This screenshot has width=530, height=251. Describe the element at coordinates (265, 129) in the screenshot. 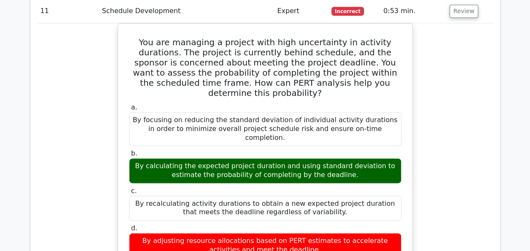

I see `div: By focusing on reducing the standard deviation of individual activity durations in order to minim...` at that location.